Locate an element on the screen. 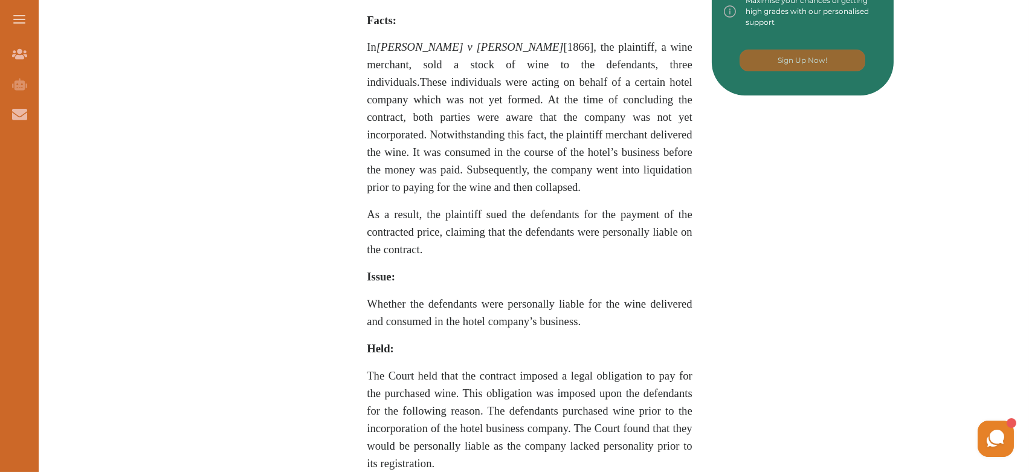 The image size is (1029, 472). span: [1866] is located at coordinates (485, 47).